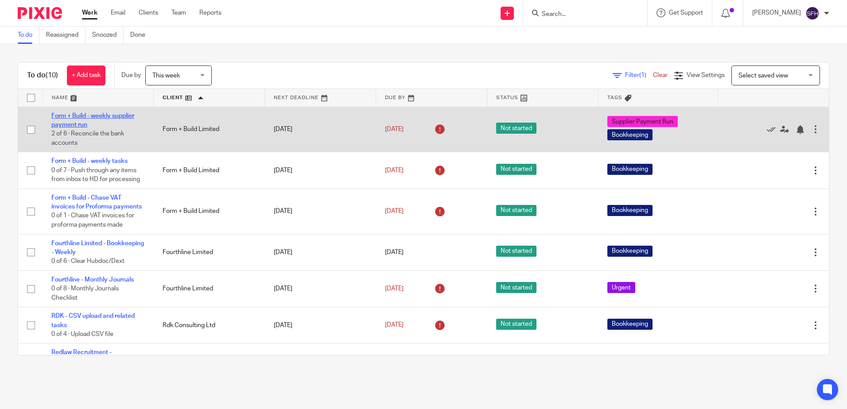  What do you see at coordinates (28, 35) in the screenshot?
I see `a: To do` at bounding box center [28, 35].